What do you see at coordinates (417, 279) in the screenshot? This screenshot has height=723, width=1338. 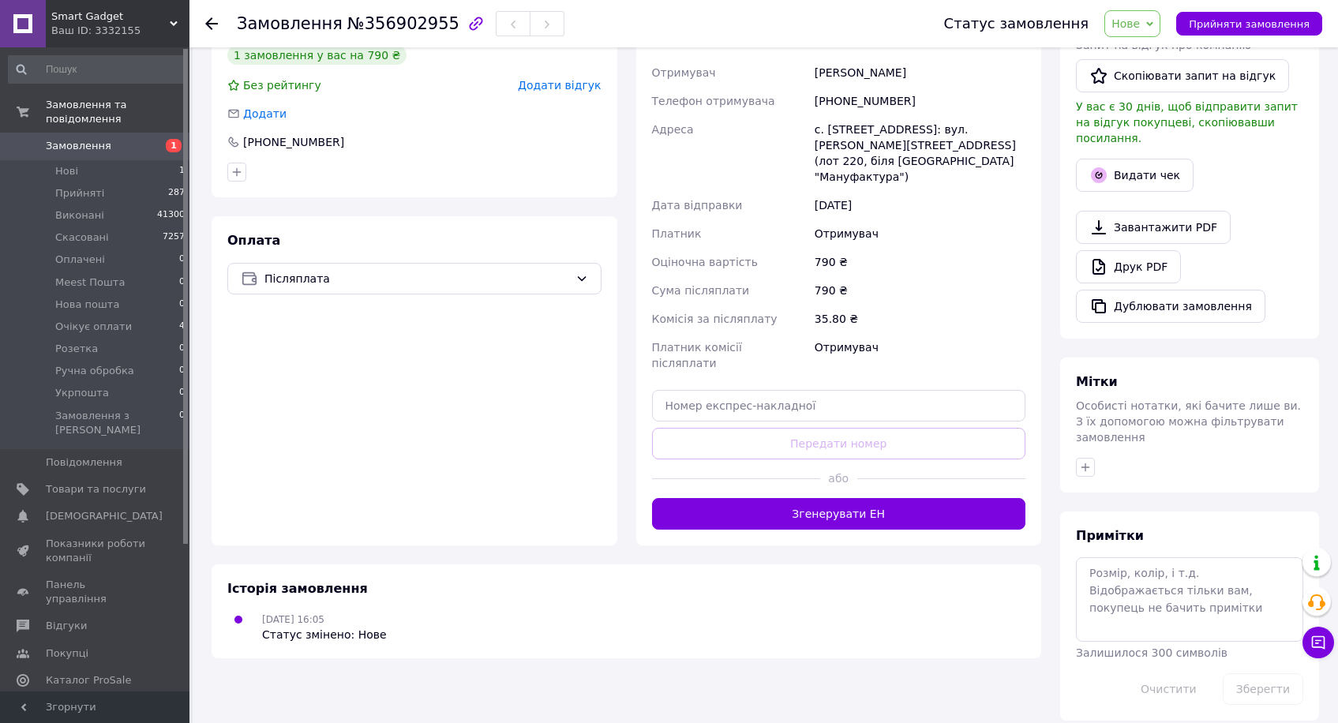 I see `span: Післяплата` at bounding box center [417, 279].